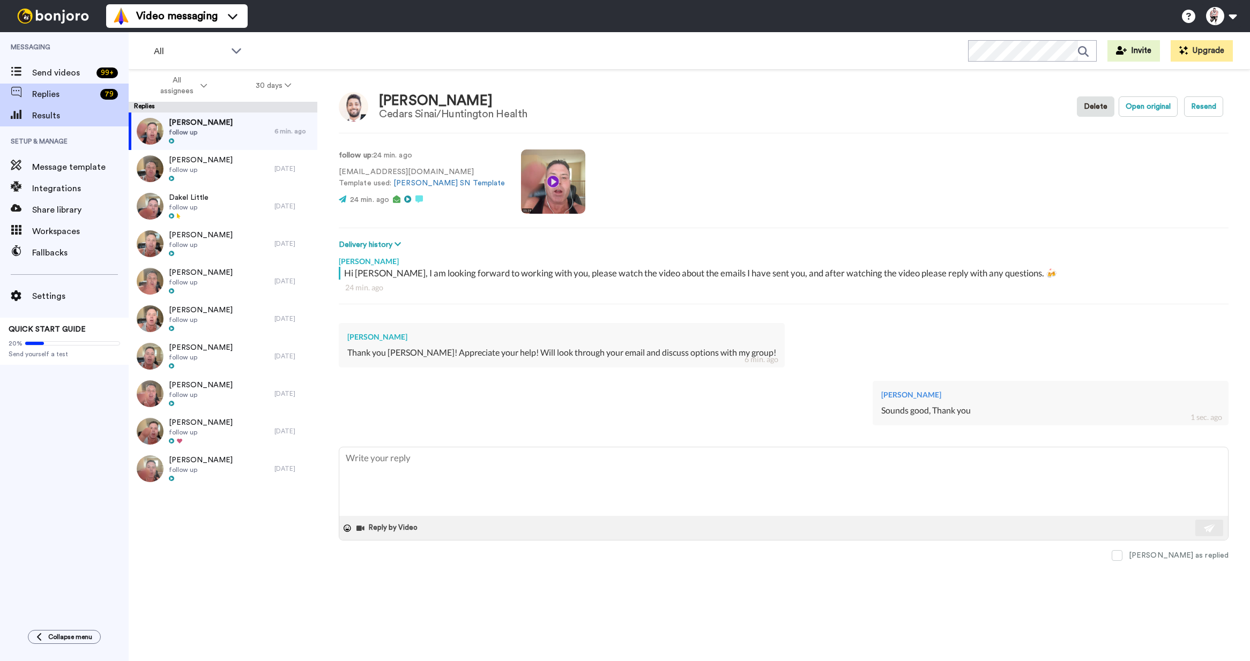 Image resolution: width=1250 pixels, height=661 pixels. I want to click on button: Reply by Video, so click(388, 528).